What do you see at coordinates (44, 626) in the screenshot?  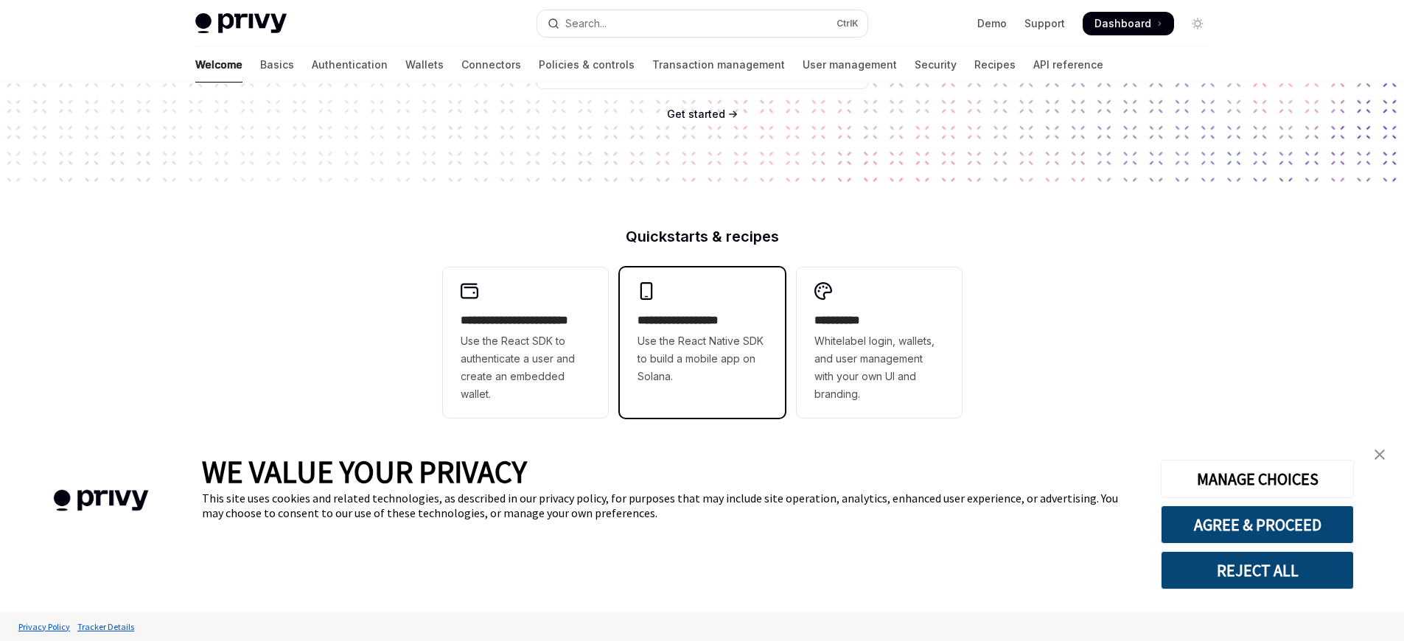 I see `a: Privacy Policy` at bounding box center [44, 626].